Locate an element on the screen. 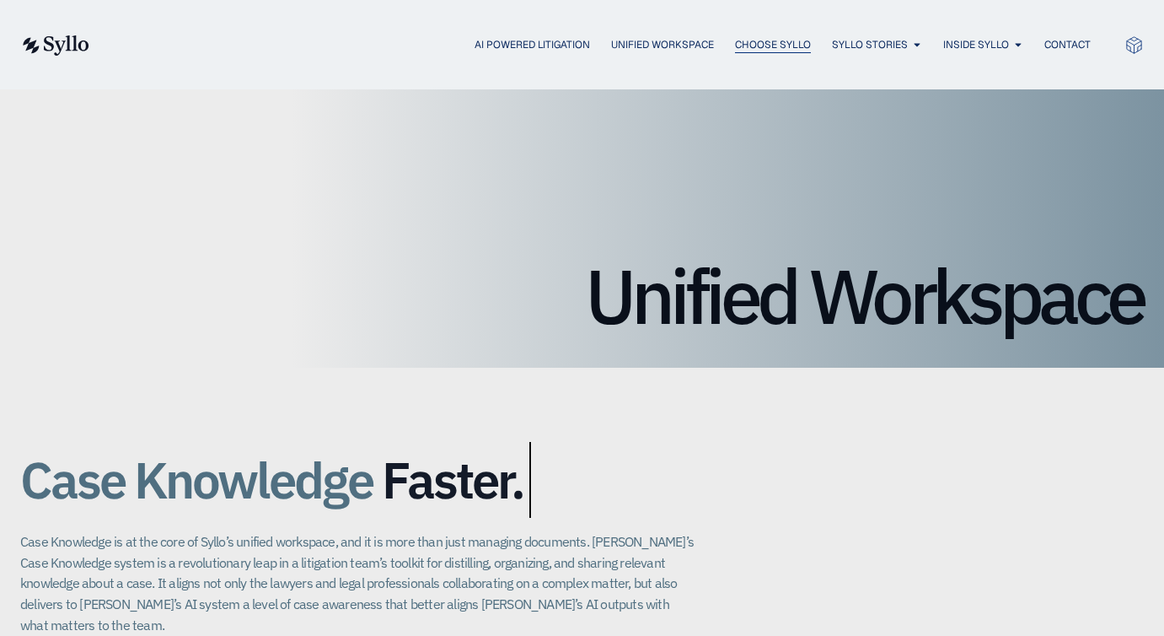 The image size is (1164, 636). a: Inside Syllo is located at coordinates (976, 45).